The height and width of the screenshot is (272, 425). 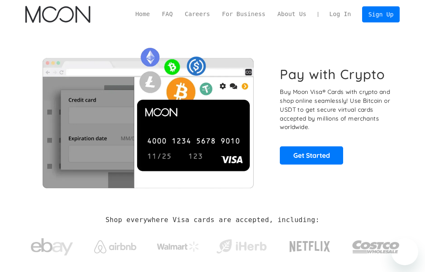 I want to click on h2: Shop everywhere Visa cards are accepted, including:, so click(x=213, y=220).